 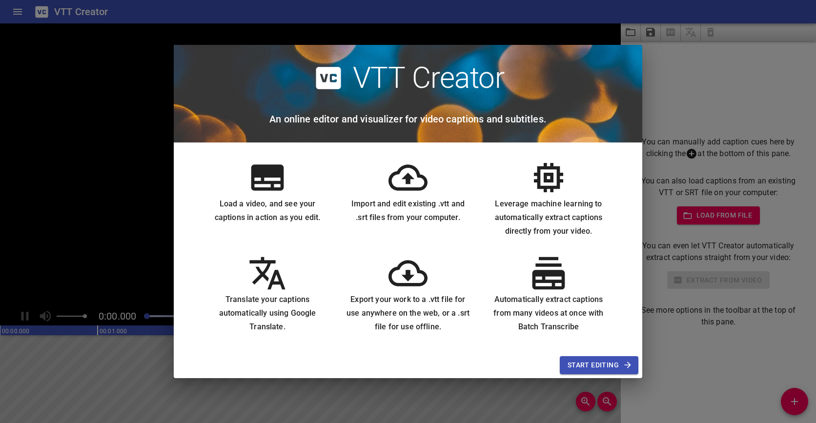 What do you see at coordinates (549, 218) in the screenshot?
I see `h6: Leverage machine learning to automatically extract captions directly from your video.` at bounding box center [549, 218].